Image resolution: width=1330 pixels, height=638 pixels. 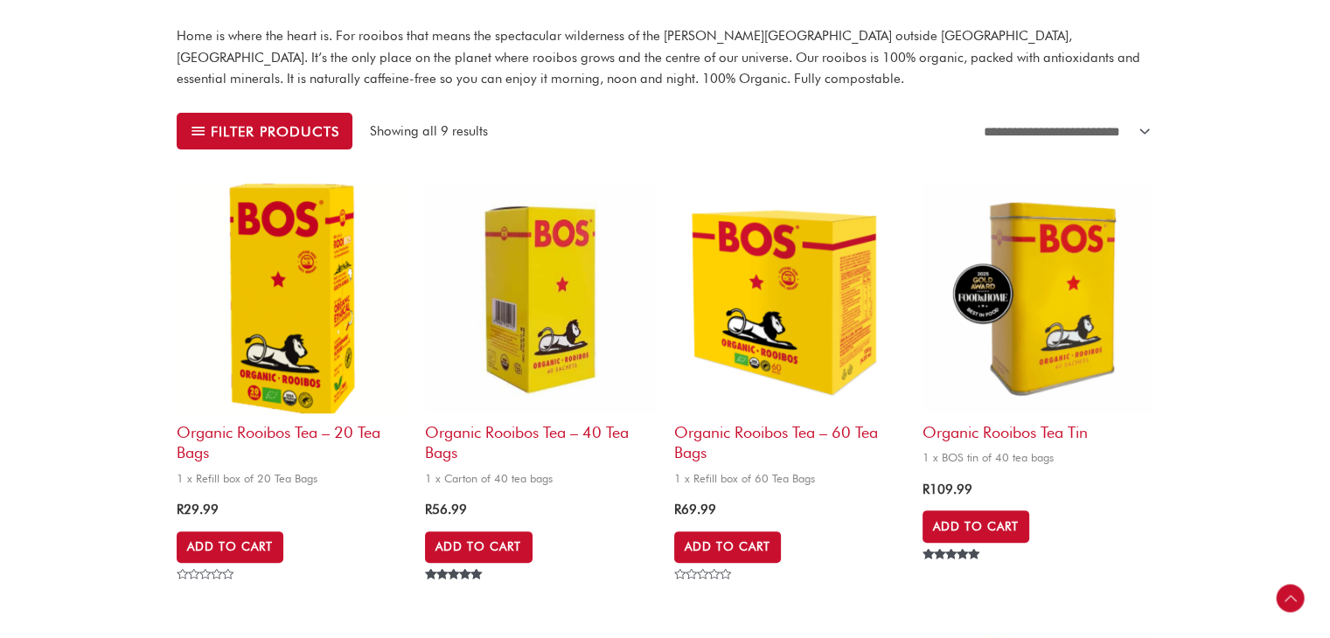 What do you see at coordinates (429, 131) in the screenshot?
I see `p: Showing all 9 results` at bounding box center [429, 131].